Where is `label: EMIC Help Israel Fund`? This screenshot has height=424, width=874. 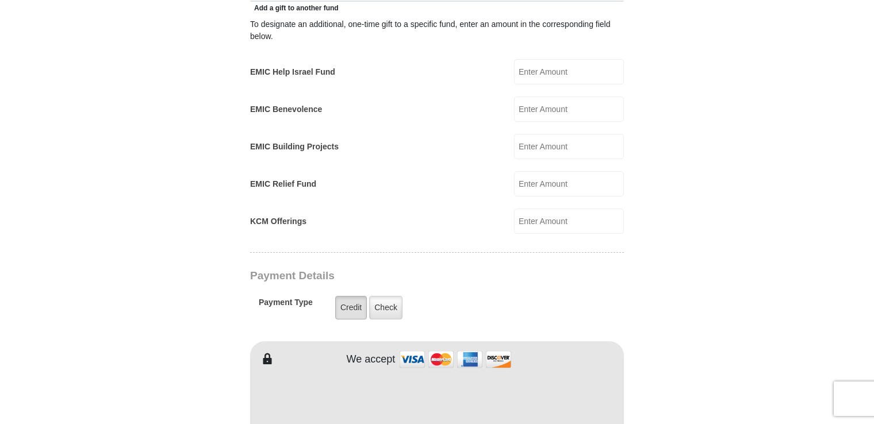
label: EMIC Help Israel Fund is located at coordinates (293, 72).